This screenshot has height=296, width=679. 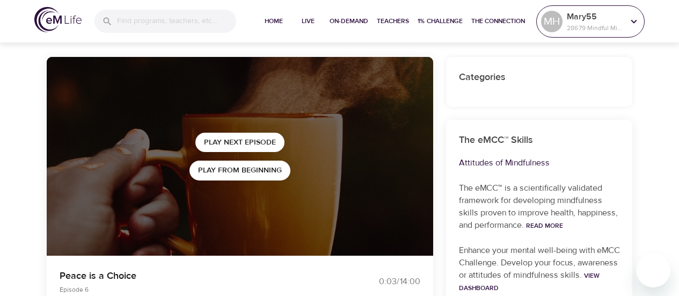 I want to click on h6: Categories, so click(x=539, y=77).